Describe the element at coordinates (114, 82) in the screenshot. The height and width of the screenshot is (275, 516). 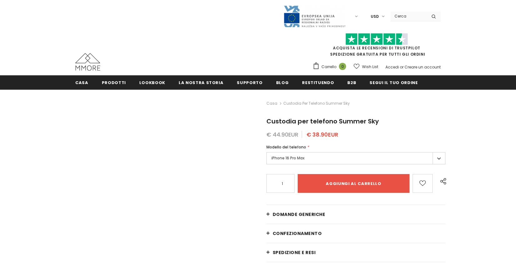
I see `a: Prodotti` at that location.